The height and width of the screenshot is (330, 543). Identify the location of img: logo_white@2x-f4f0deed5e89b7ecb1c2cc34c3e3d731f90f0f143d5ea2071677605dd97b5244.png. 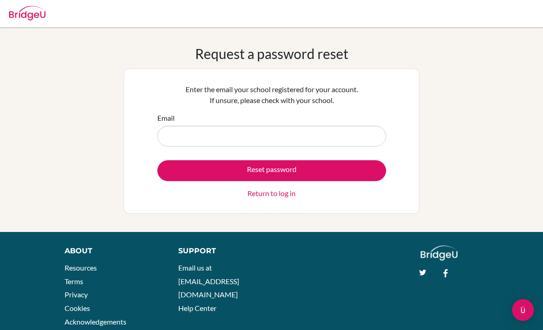
(438, 253).